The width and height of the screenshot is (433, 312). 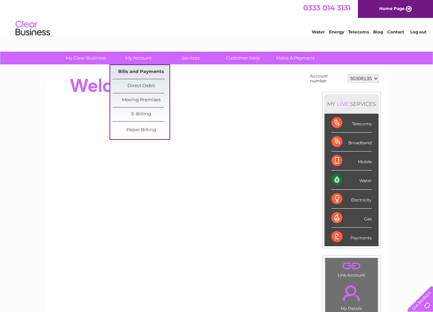 I want to click on a: Bills and Payments, so click(x=141, y=72).